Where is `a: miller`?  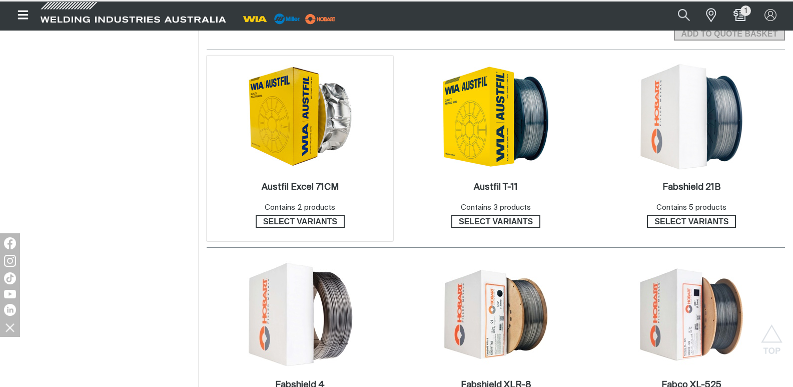
a: miller is located at coordinates (320, 19).